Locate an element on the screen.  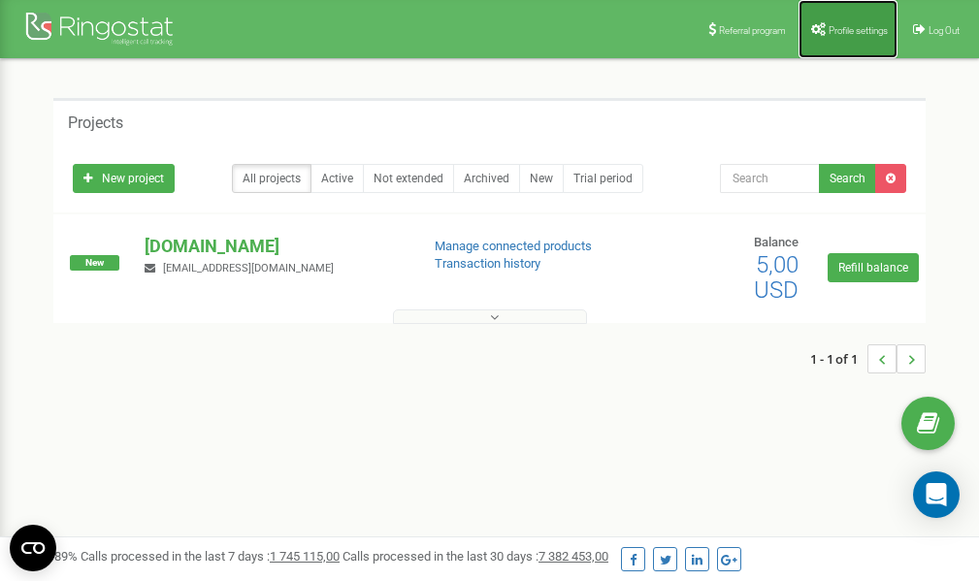
a: New is located at coordinates (542, 179).